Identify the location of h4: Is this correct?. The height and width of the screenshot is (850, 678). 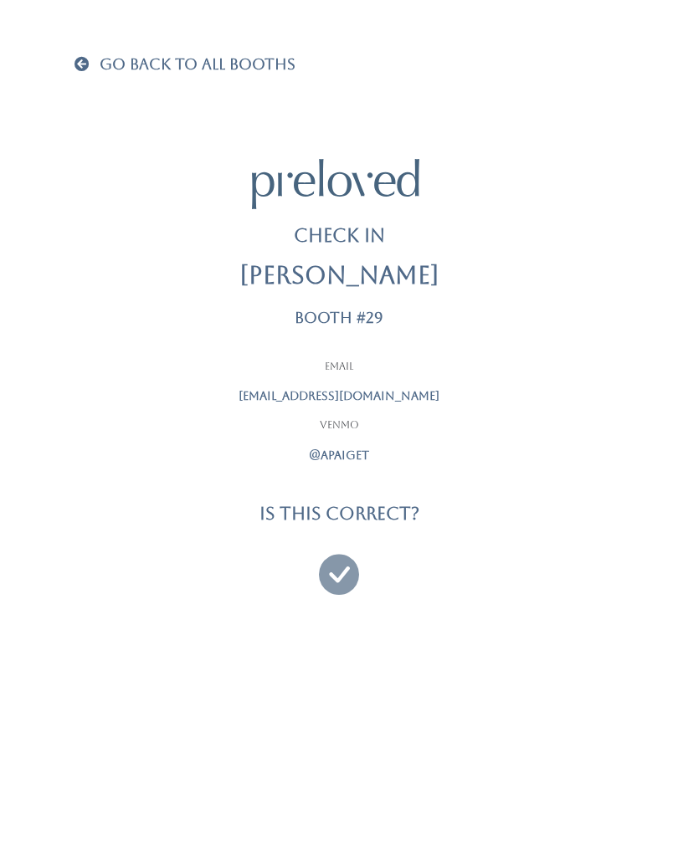
(339, 513).